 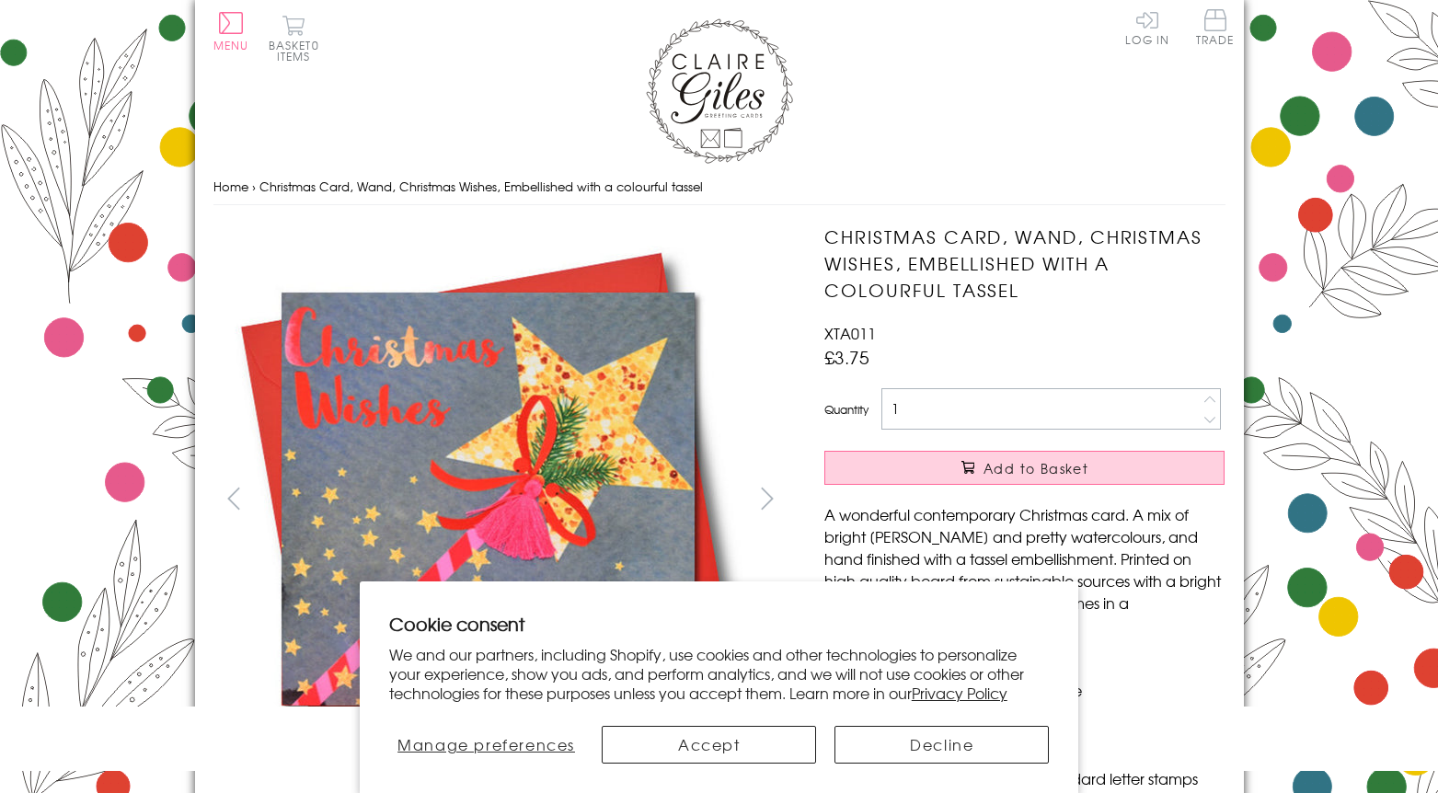 I want to click on a: Trade, so click(x=1215, y=29).